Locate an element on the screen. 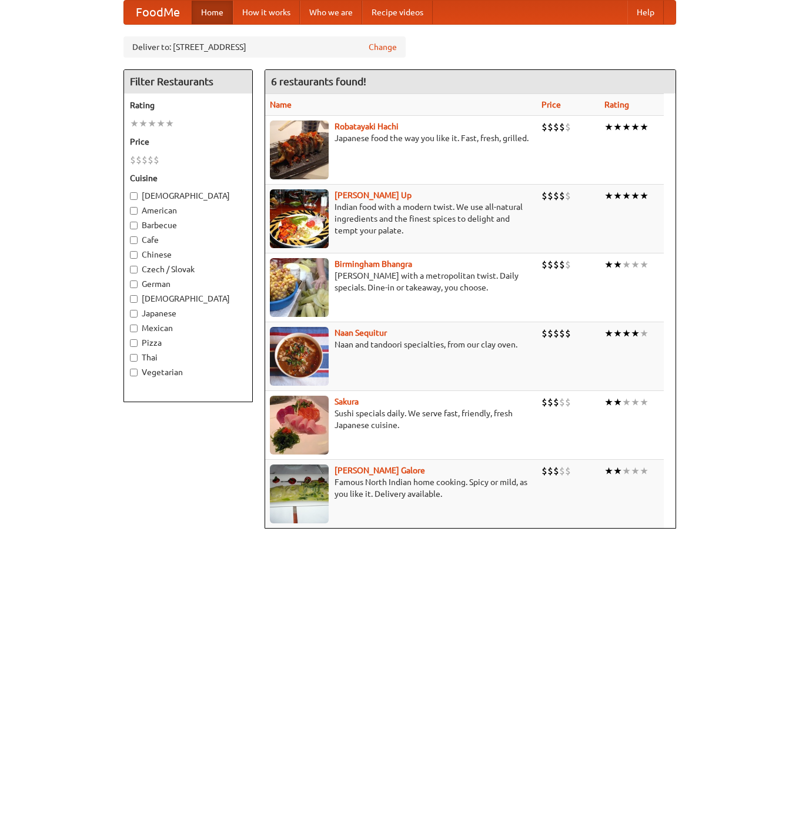 Image resolution: width=799 pixels, height=832 pixels. label: Barbecue is located at coordinates (188, 225).